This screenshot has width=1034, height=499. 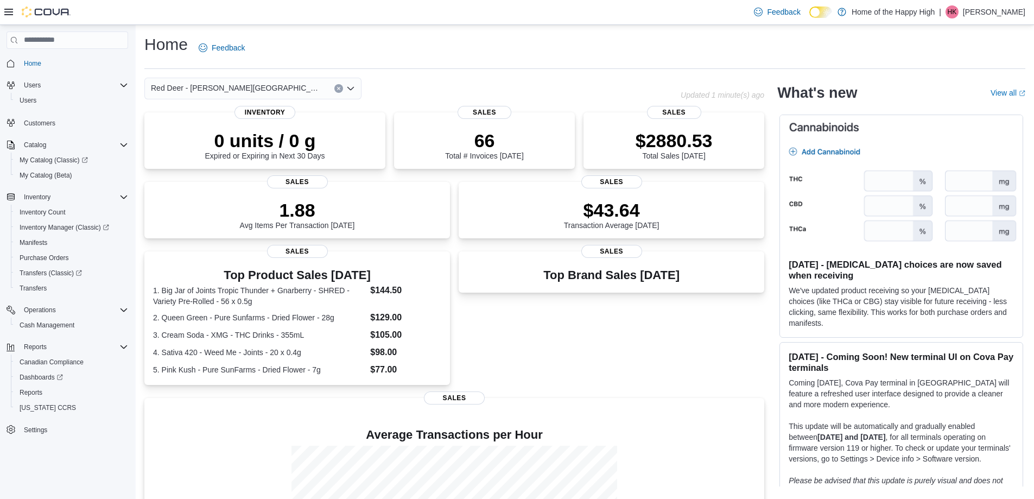 What do you see at coordinates (44, 258) in the screenshot?
I see `a: Purchase Orders` at bounding box center [44, 258].